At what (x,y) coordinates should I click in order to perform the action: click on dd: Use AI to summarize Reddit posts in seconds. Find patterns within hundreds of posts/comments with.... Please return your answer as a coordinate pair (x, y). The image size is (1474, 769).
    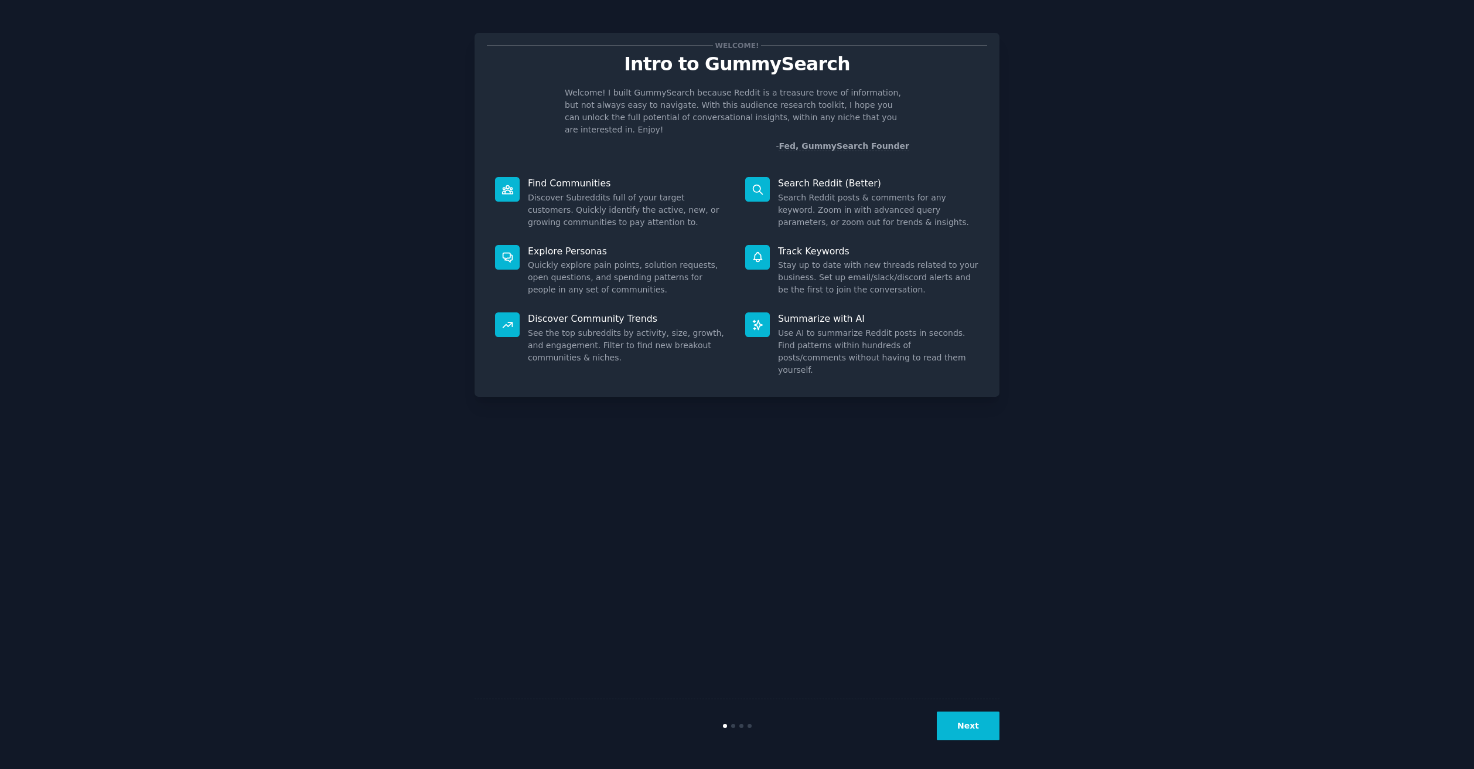
    Looking at the image, I should click on (878, 352).